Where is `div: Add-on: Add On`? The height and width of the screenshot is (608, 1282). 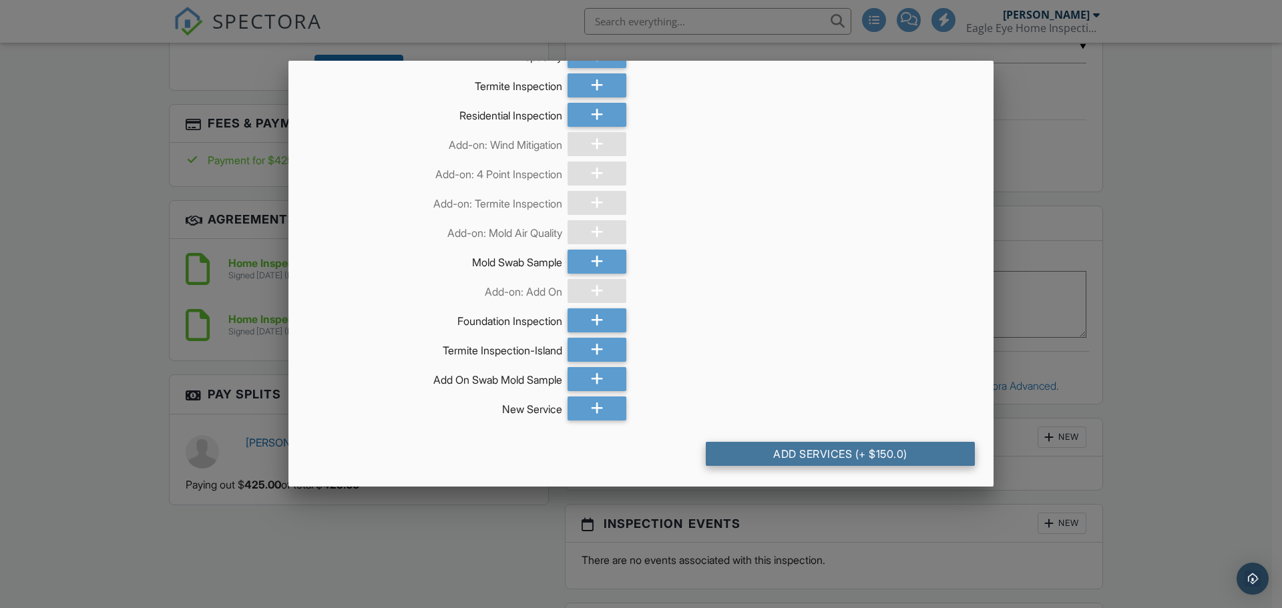
div: Add-on: Add On is located at coordinates (435, 289).